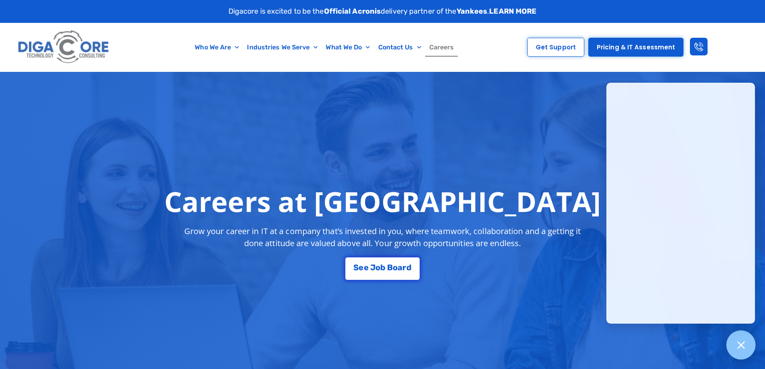 The height and width of the screenshot is (369, 765). Describe the element at coordinates (217, 47) in the screenshot. I see `a: Who We Are` at that location.